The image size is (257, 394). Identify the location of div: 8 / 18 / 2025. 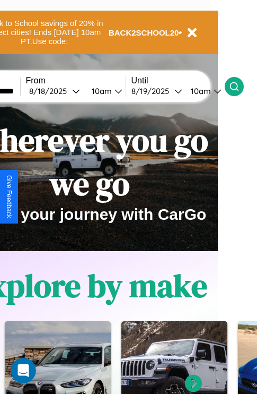
(50, 91).